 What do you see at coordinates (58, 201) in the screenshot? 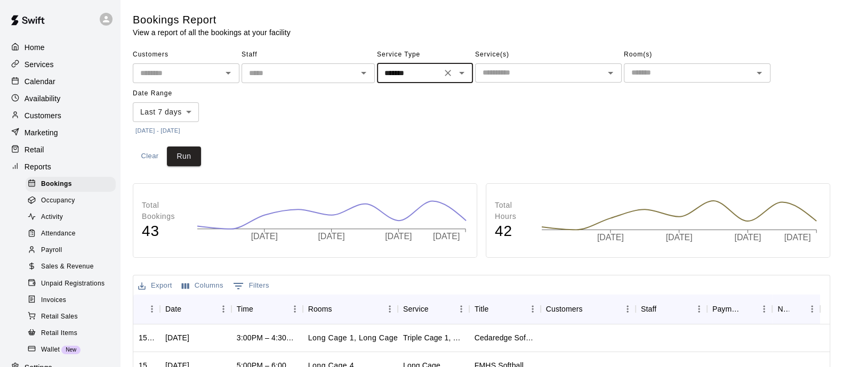
I see `span: Occupancy` at bounding box center [58, 201].